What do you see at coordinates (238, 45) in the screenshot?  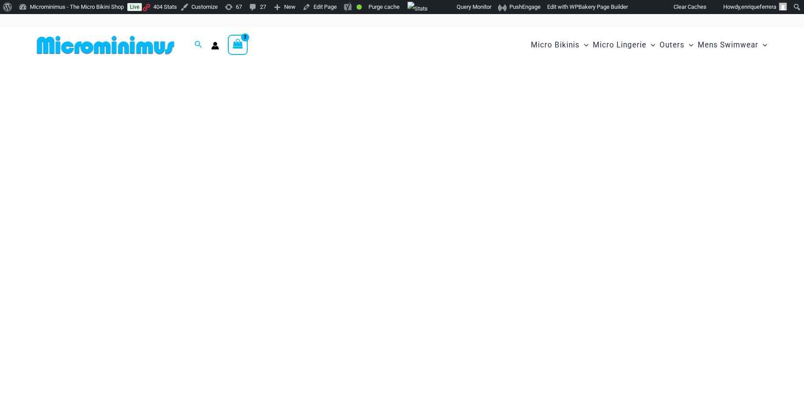 I see `a: View Shopping Cart, 3 items` at bounding box center [238, 45].